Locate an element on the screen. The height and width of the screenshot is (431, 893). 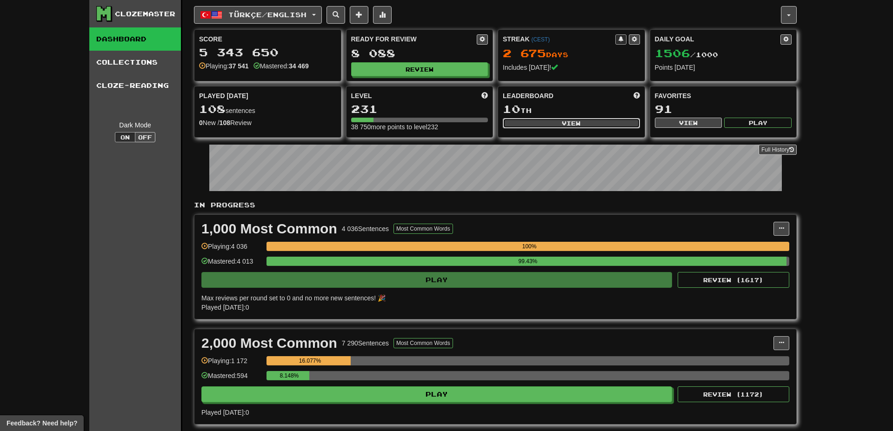
div: Favorites is located at coordinates (723, 96).